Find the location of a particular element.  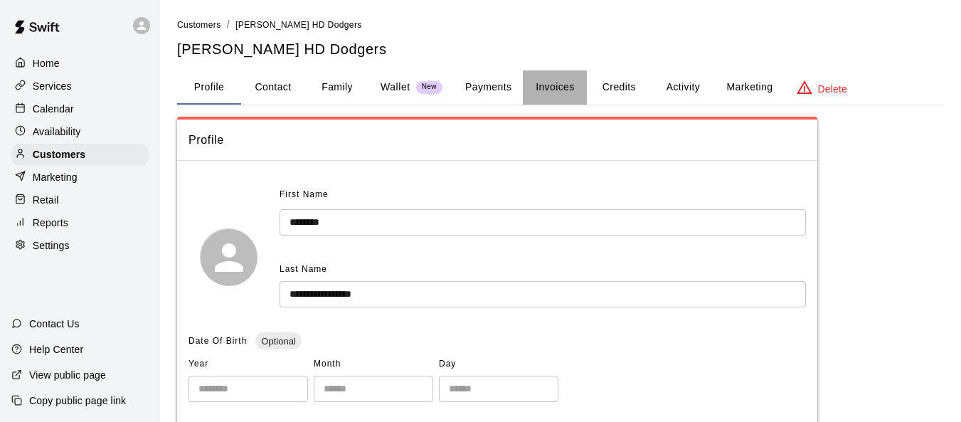

span: Profile is located at coordinates (497, 140).